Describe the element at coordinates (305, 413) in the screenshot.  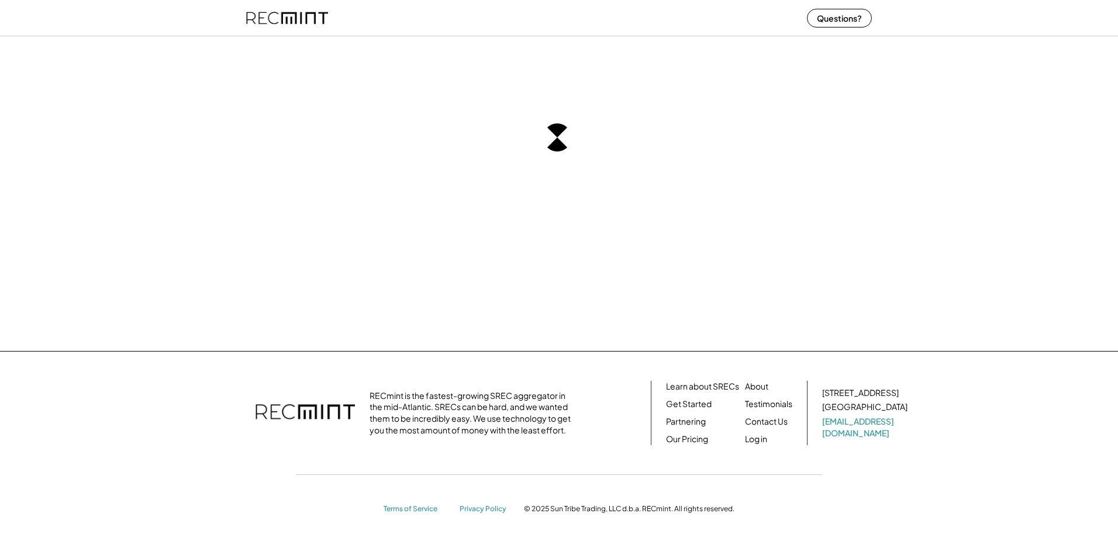
I see `img: recmint-logotype%403x.png` at that location.